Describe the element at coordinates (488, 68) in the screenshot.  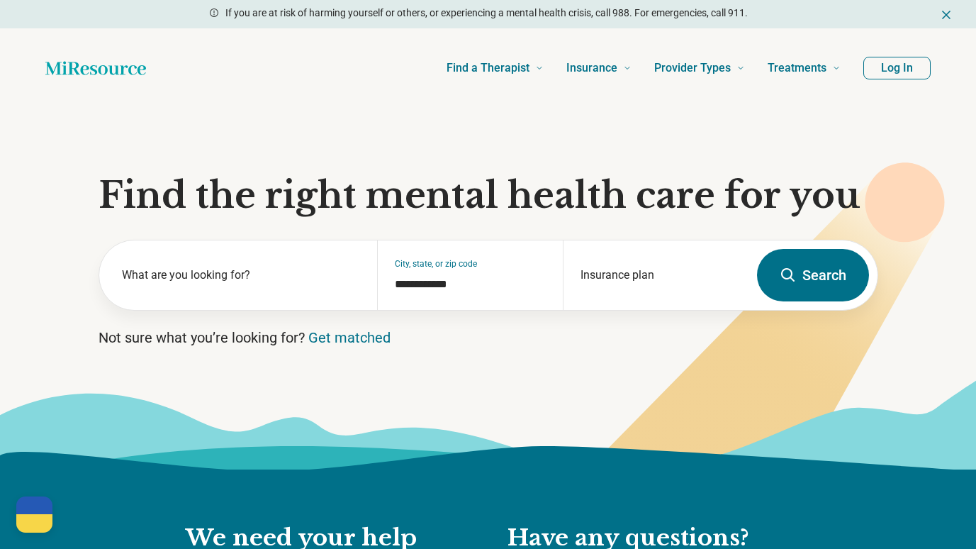
I see `span: Find a Therapist` at that location.